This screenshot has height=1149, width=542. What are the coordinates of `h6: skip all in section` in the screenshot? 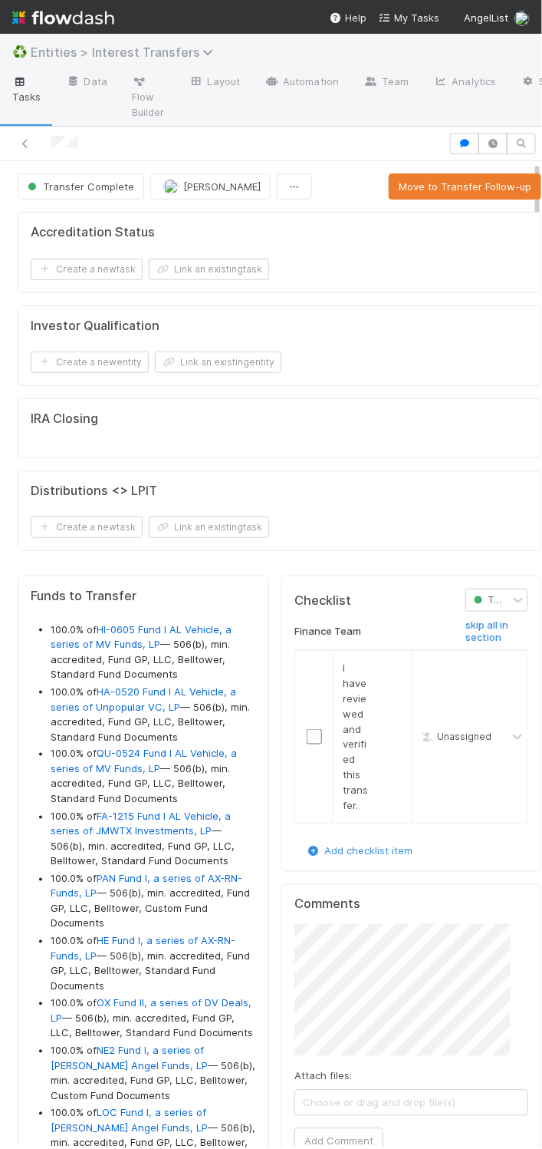 It's located at (497, 631).